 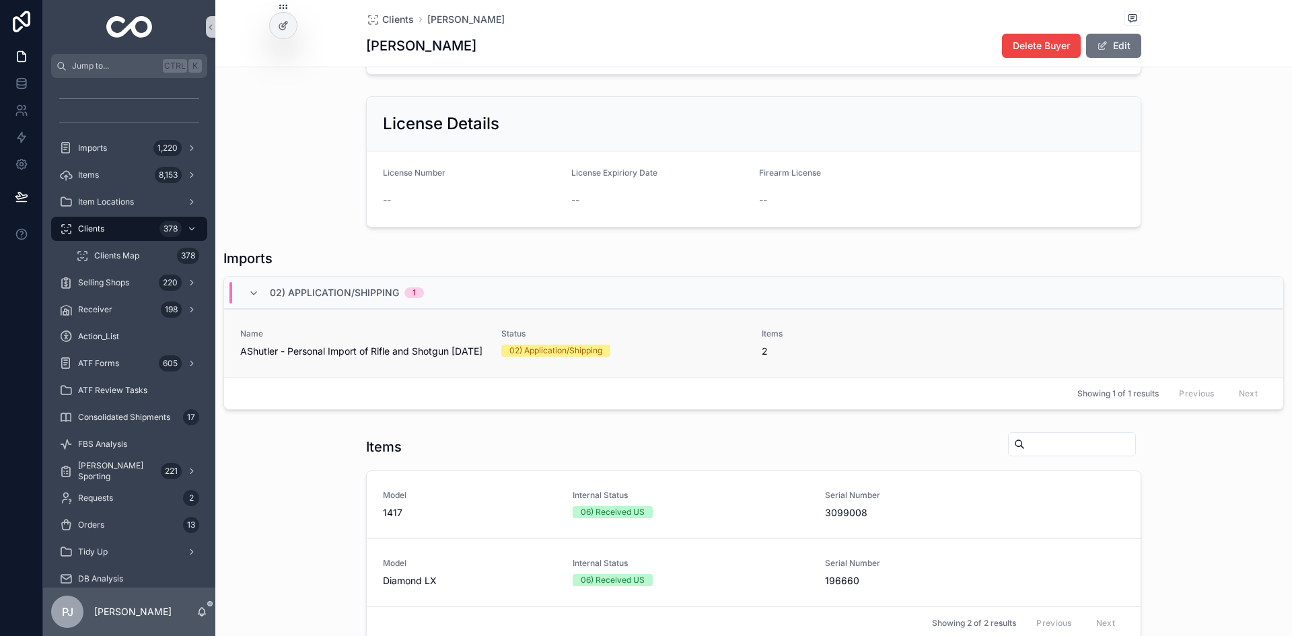 I want to click on span: Delete Buyer, so click(x=1041, y=46).